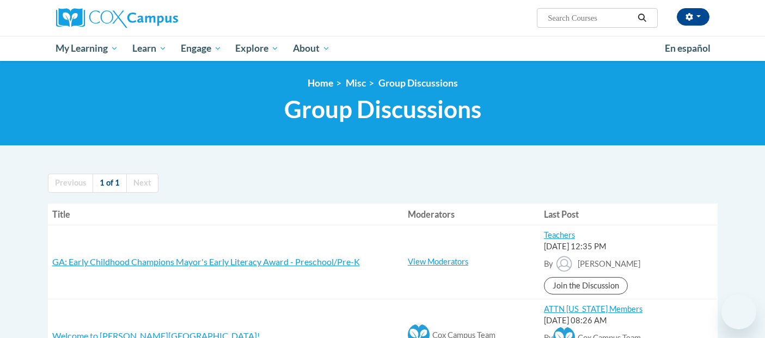  What do you see at coordinates (383, 183) in the screenshot?
I see `nav: Page navigation col-md-12` at bounding box center [383, 183].